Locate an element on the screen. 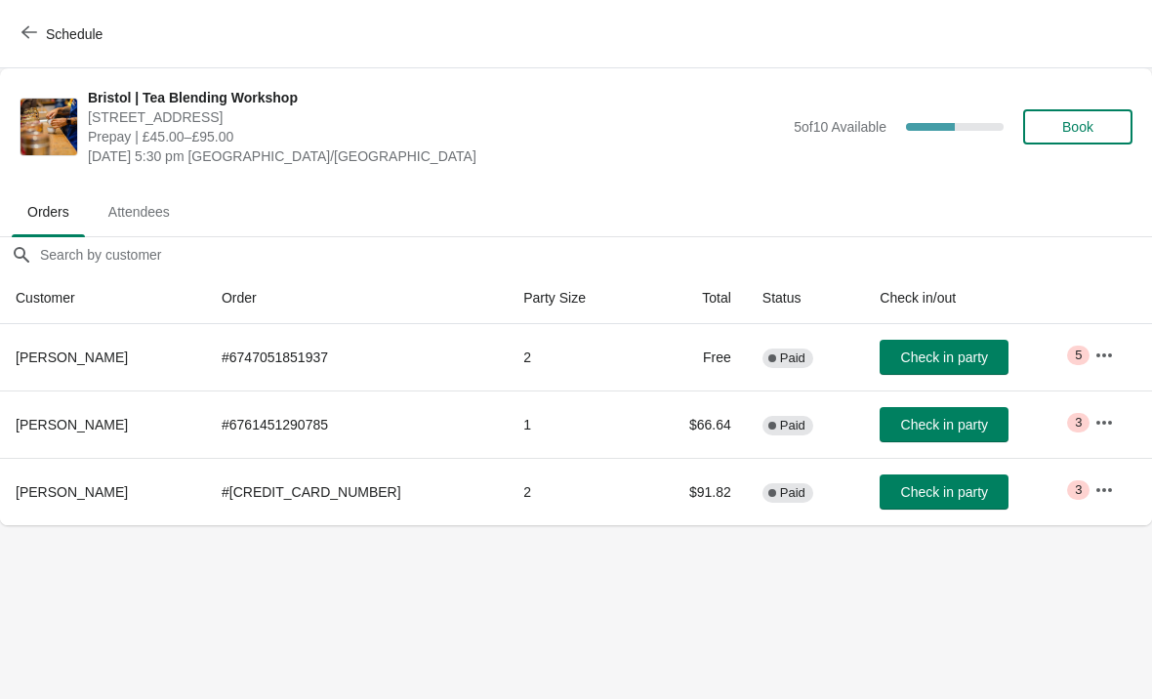  th: Check in/out is located at coordinates (972, 298).